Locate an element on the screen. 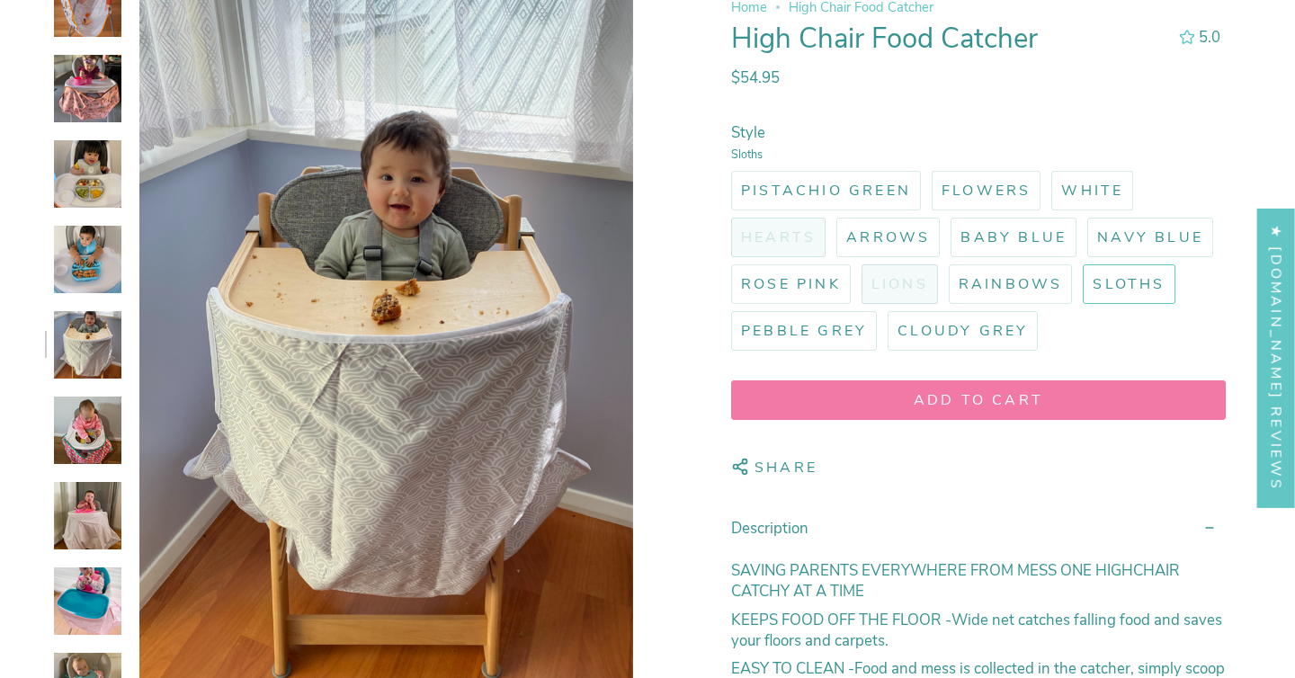 The image size is (1295, 678). span: White is located at coordinates (1092, 191).